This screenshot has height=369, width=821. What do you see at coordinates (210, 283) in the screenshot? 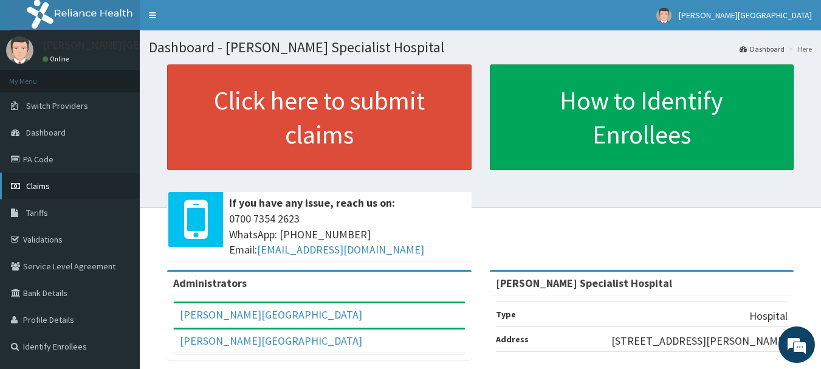
I see `b: Administrators` at bounding box center [210, 283].